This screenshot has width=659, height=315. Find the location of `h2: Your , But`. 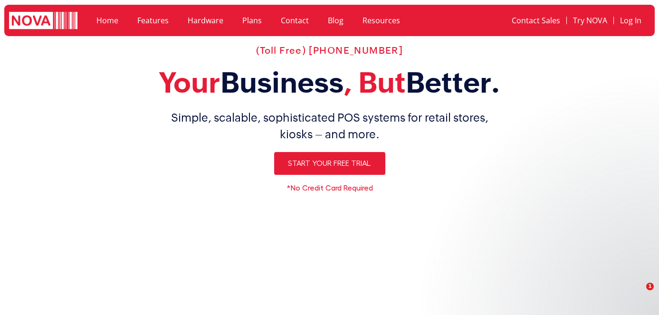

h2: Your , But is located at coordinates (330, 83).